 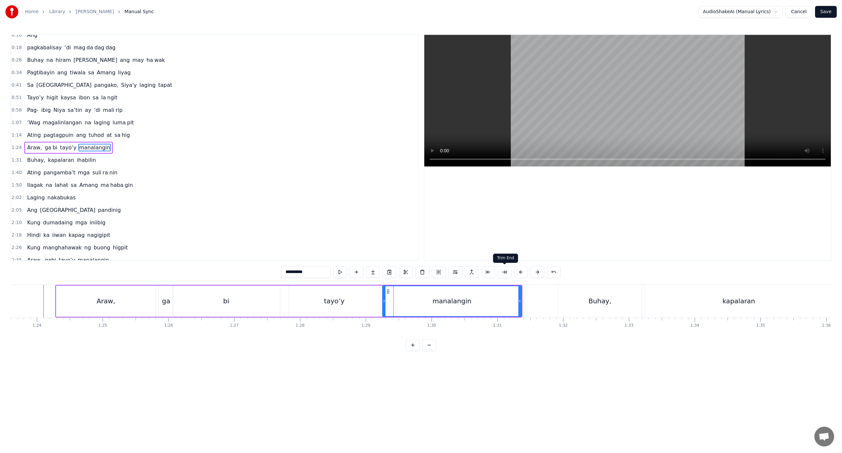 I want to click on span: ra, so click(x=105, y=172).